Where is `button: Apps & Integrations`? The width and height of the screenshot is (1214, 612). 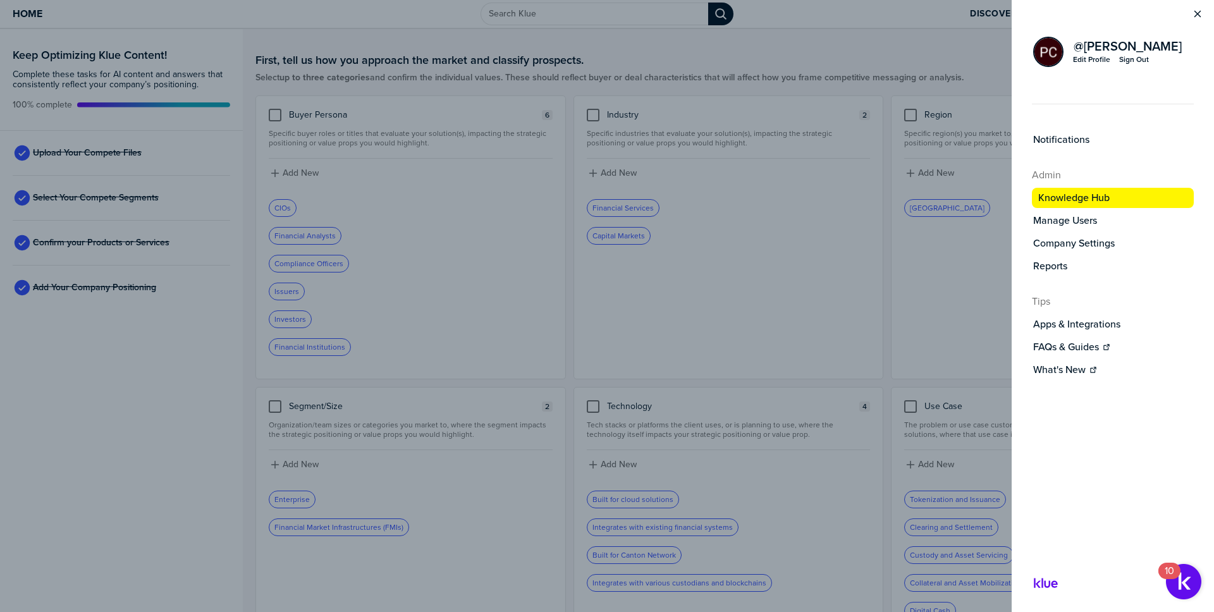 button: Apps & Integrations is located at coordinates (1113, 324).